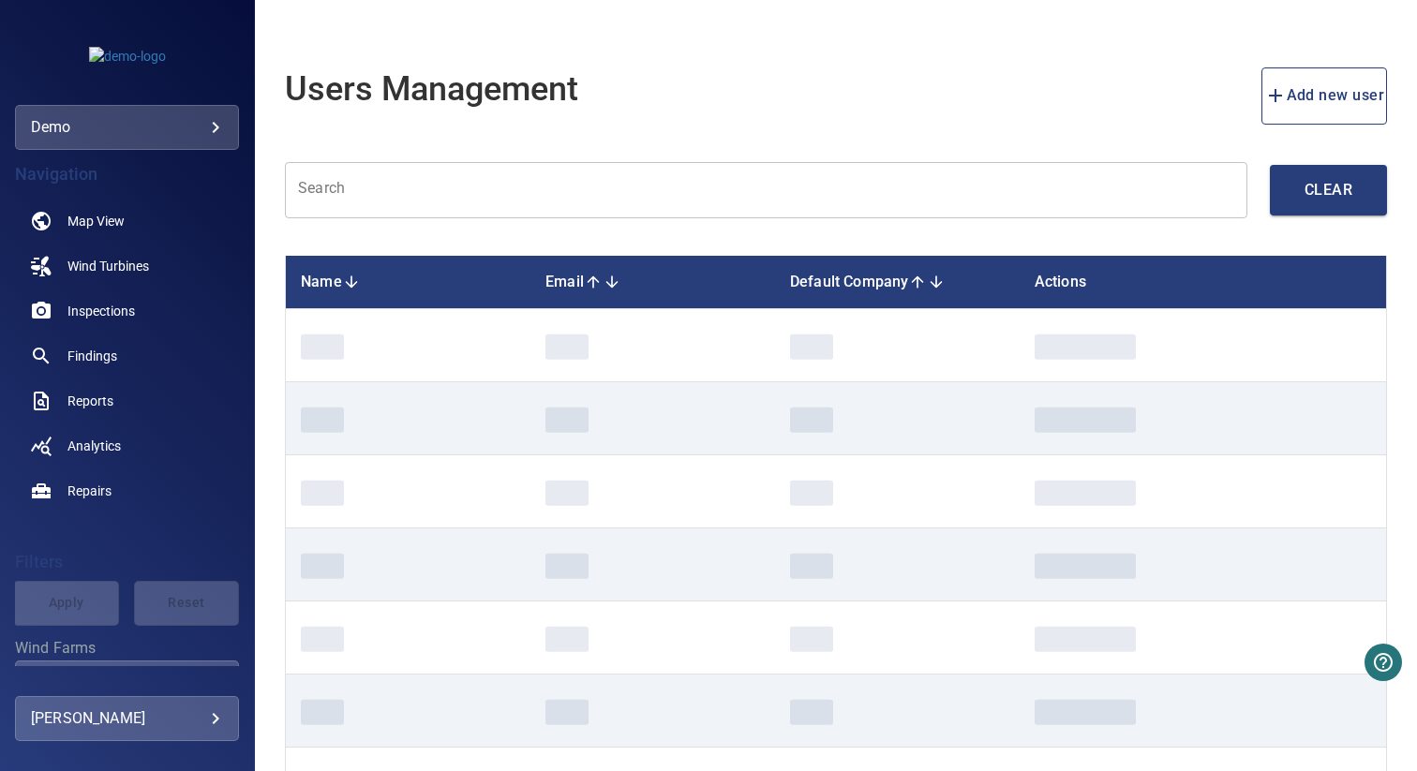 This screenshot has height=771, width=1417. What do you see at coordinates (127, 491) in the screenshot?
I see `a: repairs noActive` at bounding box center [127, 491].